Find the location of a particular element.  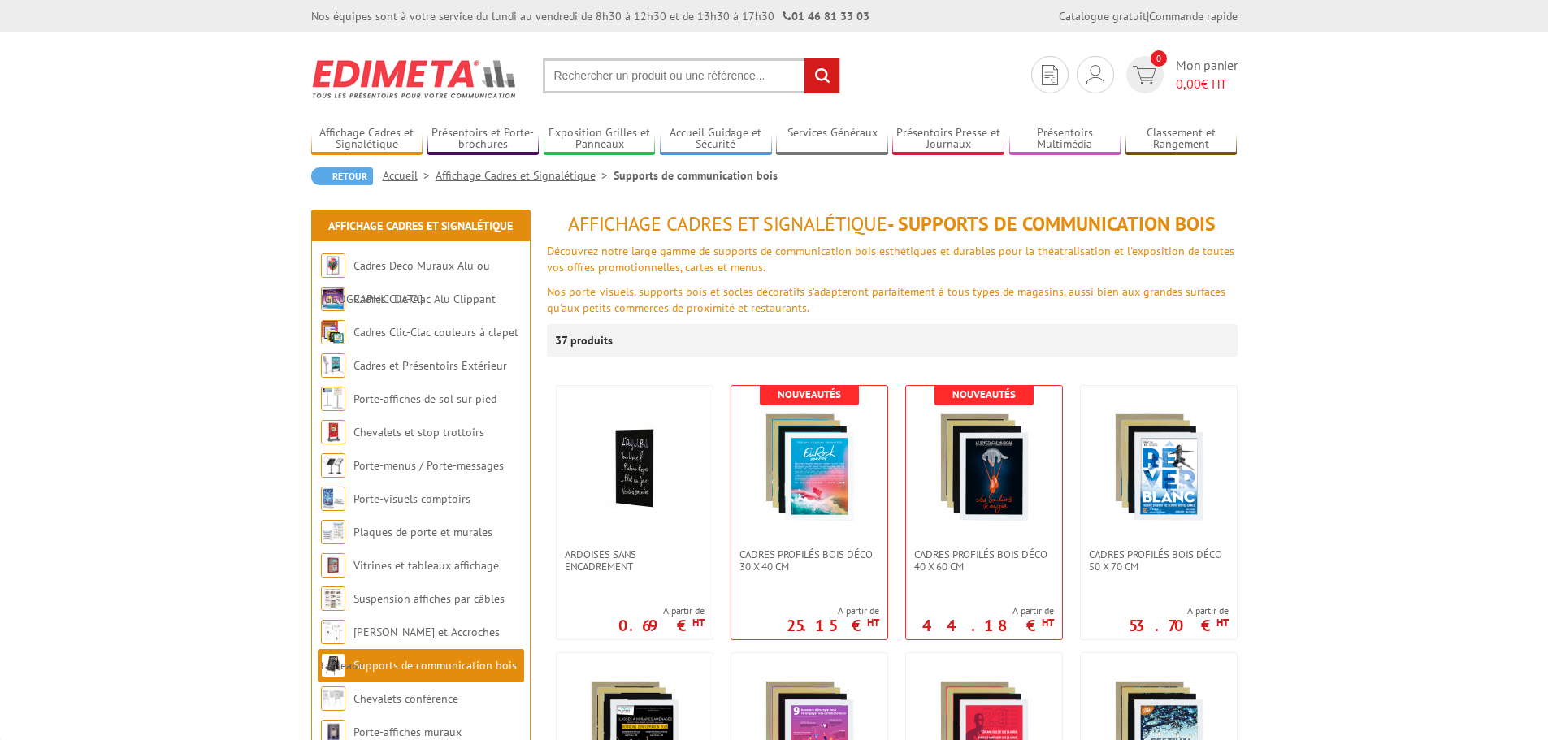

img: Cadres et Présentoirs Extérieur is located at coordinates (333, 366).